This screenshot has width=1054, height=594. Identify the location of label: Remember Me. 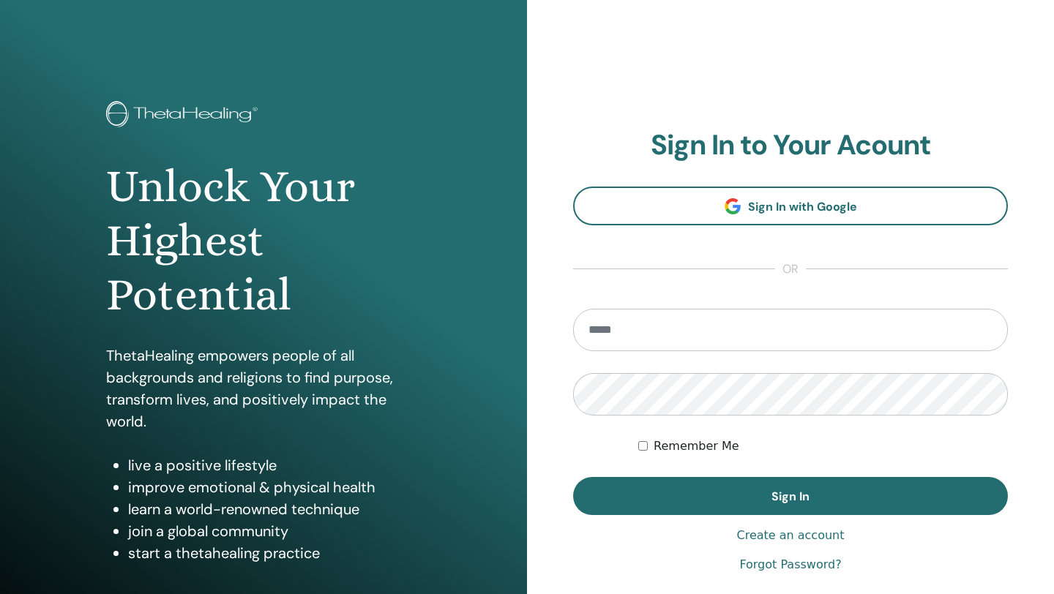
(696, 446).